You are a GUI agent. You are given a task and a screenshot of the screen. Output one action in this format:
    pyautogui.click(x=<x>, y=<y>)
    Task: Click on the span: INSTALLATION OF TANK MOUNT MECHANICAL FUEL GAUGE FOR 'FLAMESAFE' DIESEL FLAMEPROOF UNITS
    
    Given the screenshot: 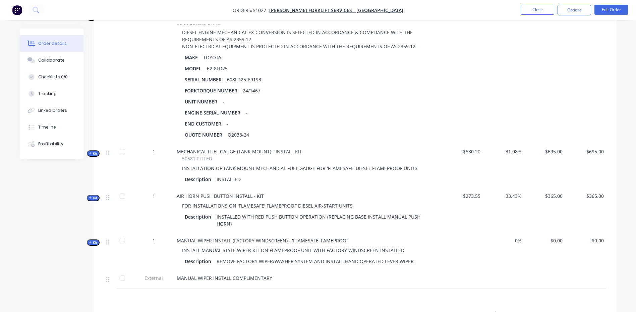 What is the action you would take?
    pyautogui.click(x=300, y=168)
    